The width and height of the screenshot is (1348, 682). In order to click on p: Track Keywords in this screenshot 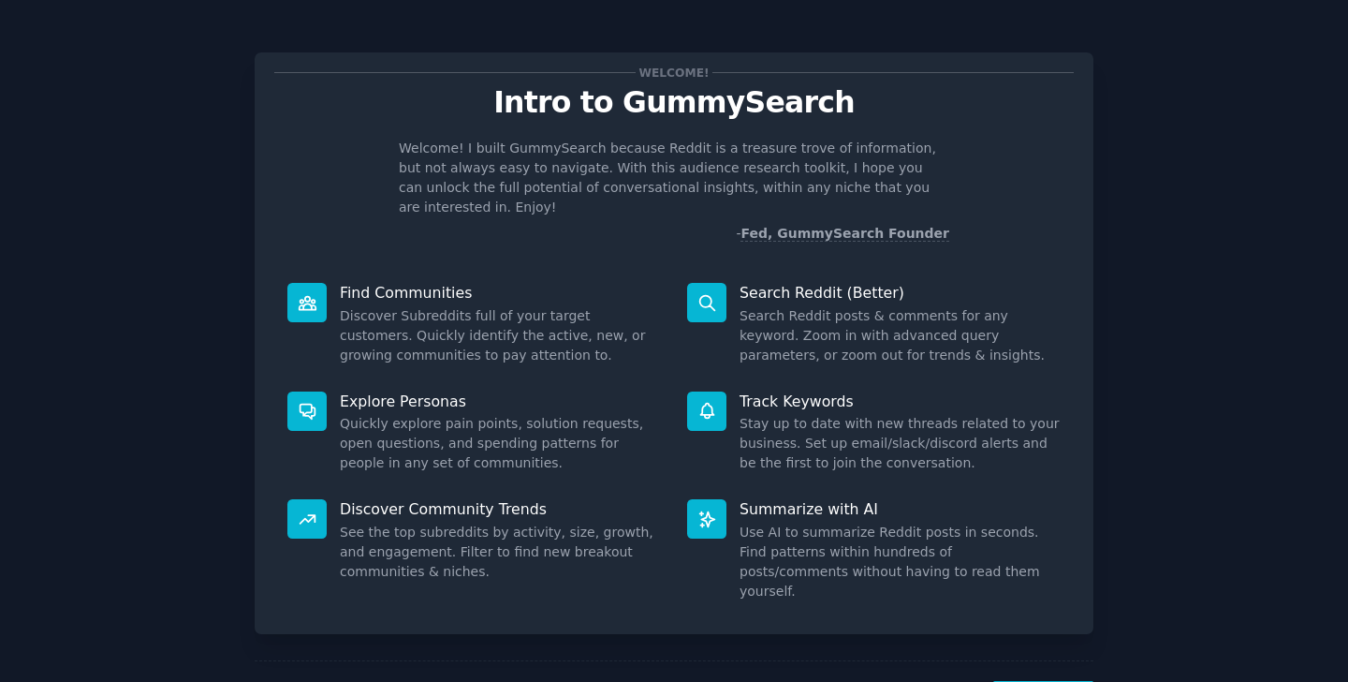, I will do `click(900, 401)`.